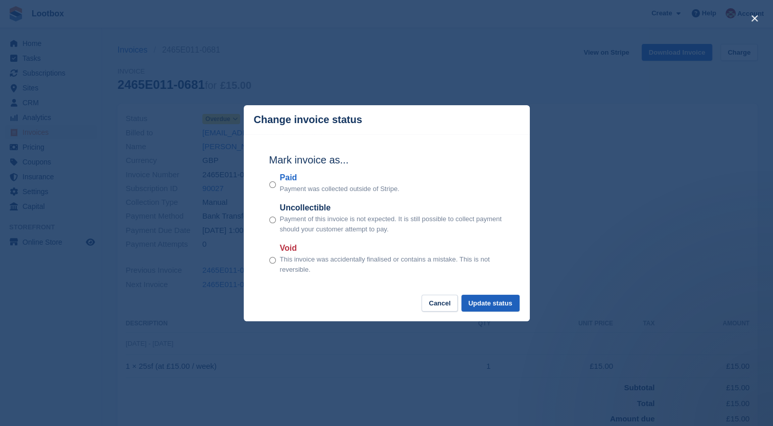  What do you see at coordinates (392, 248) in the screenshot?
I see `label: Void` at bounding box center [392, 248].